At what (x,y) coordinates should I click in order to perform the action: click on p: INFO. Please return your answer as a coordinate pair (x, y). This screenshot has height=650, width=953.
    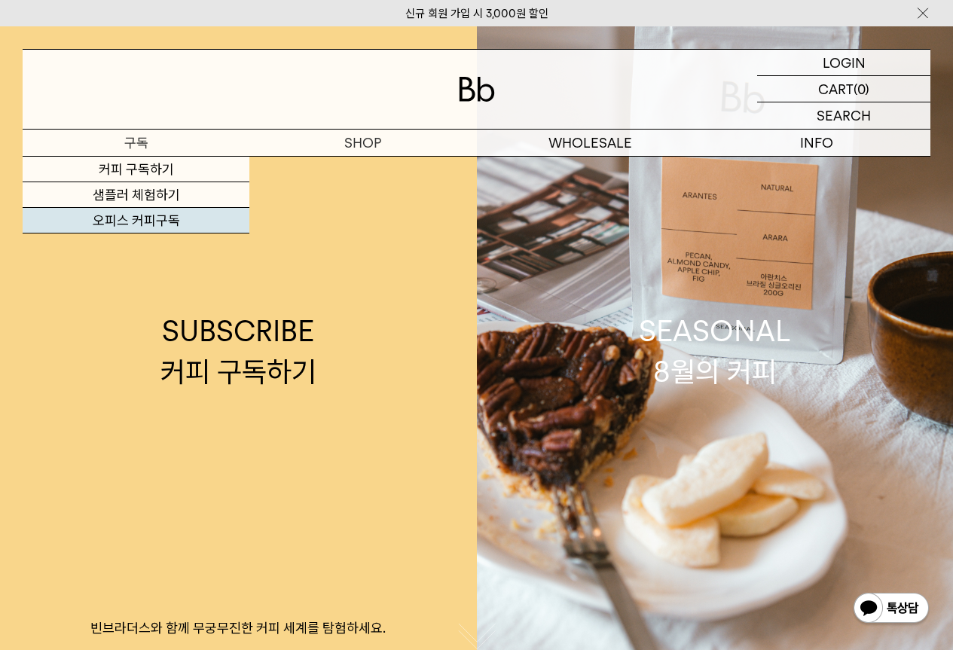
    Looking at the image, I should click on (817, 142).